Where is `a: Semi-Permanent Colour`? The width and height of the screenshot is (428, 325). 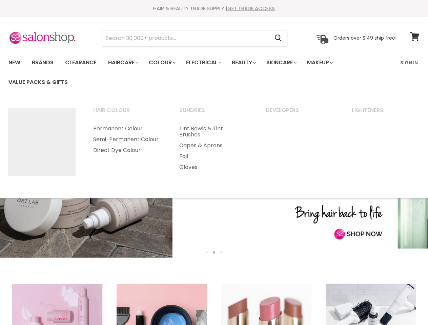
a: Semi-Permanent Colour is located at coordinates (127, 140).